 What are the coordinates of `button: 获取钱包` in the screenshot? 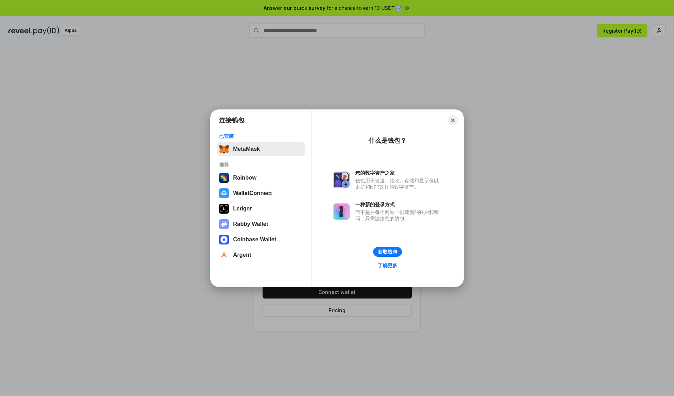 It's located at (387, 252).